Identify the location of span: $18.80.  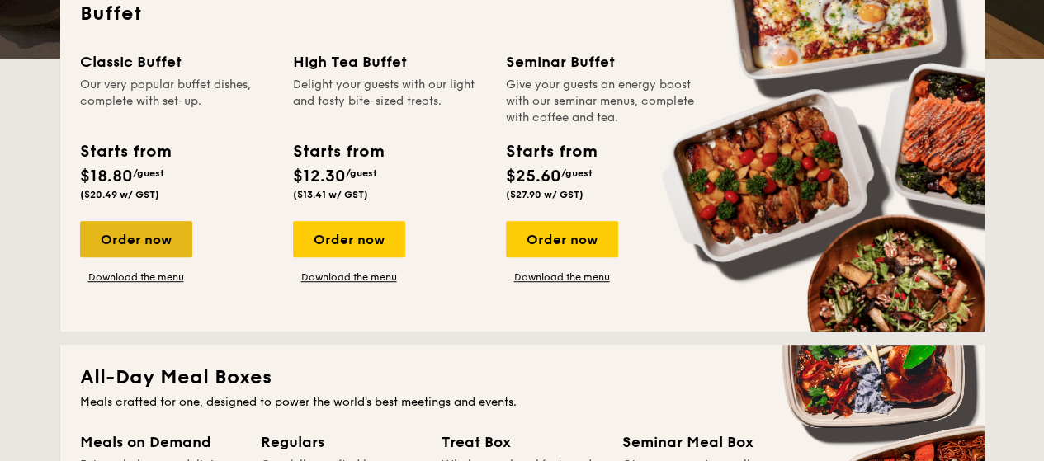
(106, 177).